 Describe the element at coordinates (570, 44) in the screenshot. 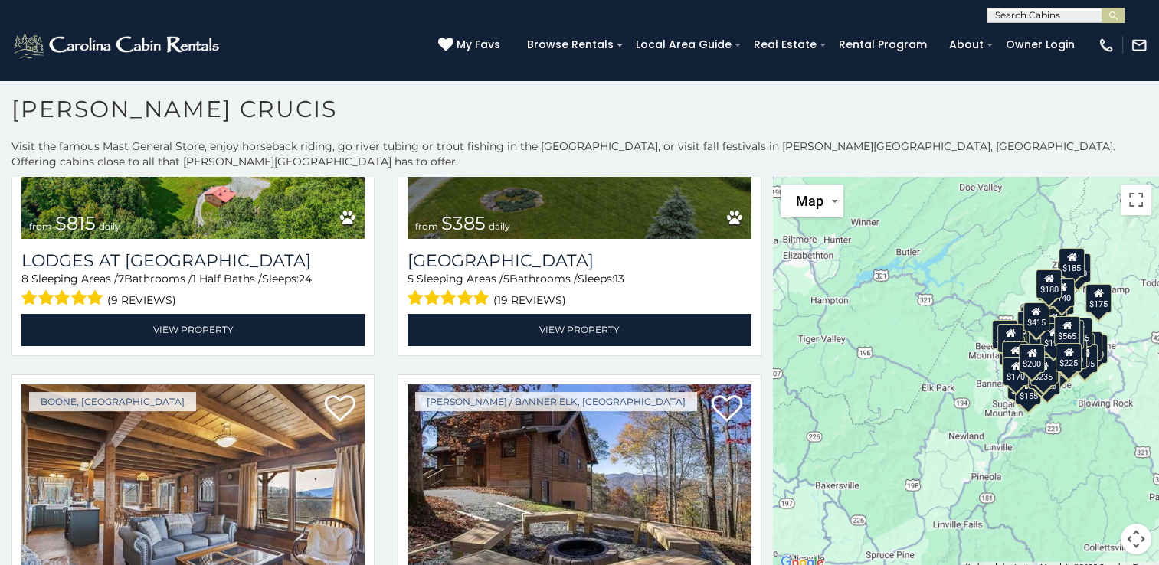

I see `a: Browse Rentals` at that location.